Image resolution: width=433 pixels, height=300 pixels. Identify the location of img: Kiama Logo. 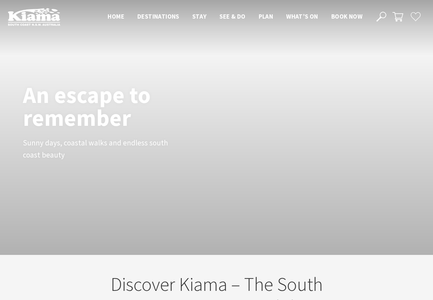
(34, 17).